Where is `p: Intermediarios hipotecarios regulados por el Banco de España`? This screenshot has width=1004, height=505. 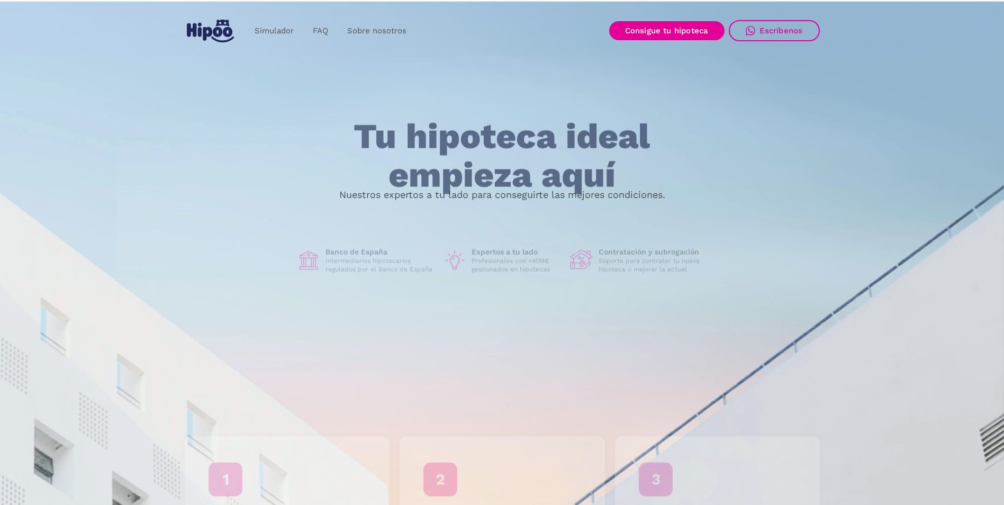
p: Intermediarios hipotecarios regulados por el Banco de España is located at coordinates (380, 265).